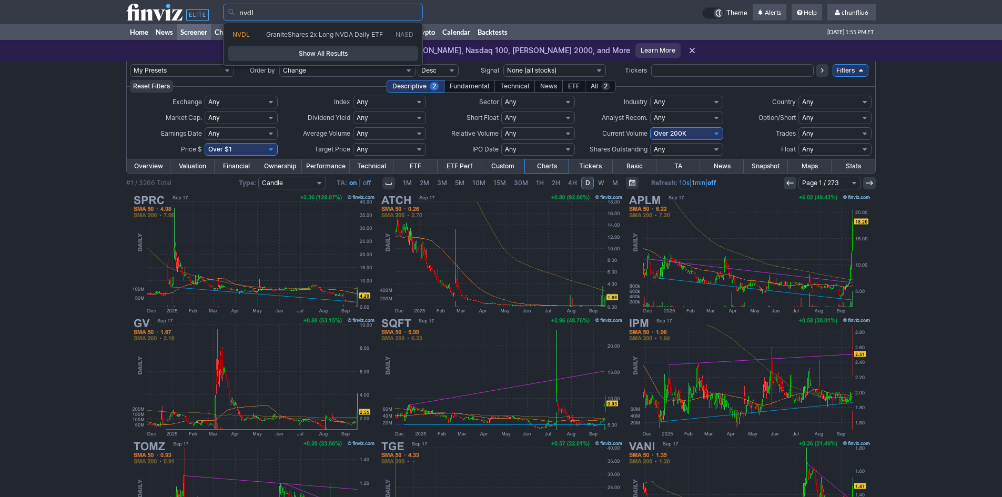  What do you see at coordinates (460, 183) in the screenshot?
I see `span: 5M` at bounding box center [460, 183].